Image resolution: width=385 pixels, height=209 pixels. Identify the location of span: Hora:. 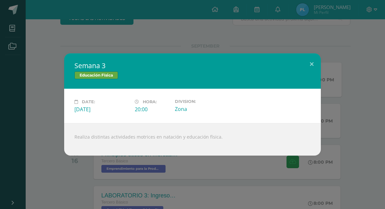
(149, 101).